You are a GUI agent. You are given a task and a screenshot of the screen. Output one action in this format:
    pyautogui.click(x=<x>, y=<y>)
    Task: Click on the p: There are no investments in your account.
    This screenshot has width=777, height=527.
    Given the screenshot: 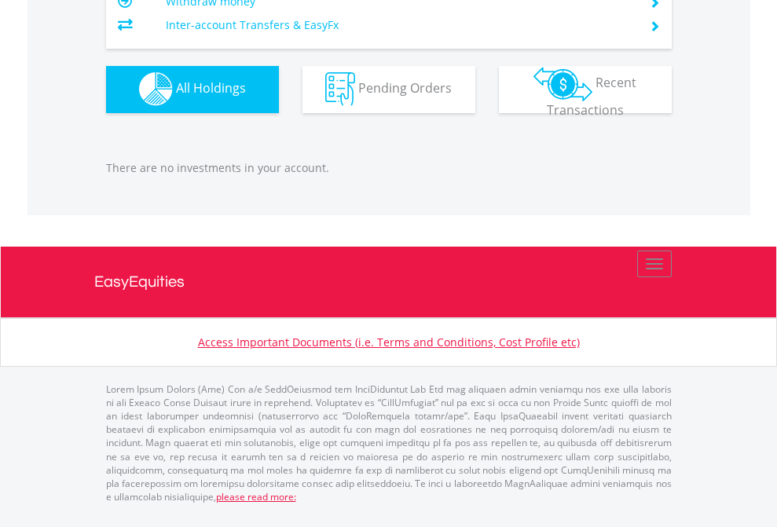 What is the action you would take?
    pyautogui.click(x=389, y=168)
    